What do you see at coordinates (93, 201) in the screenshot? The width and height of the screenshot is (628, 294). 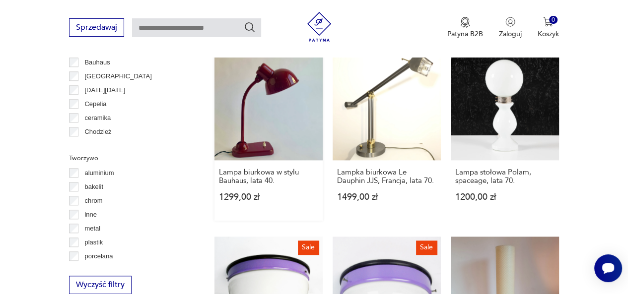 I see `p: chrom` at bounding box center [93, 201].